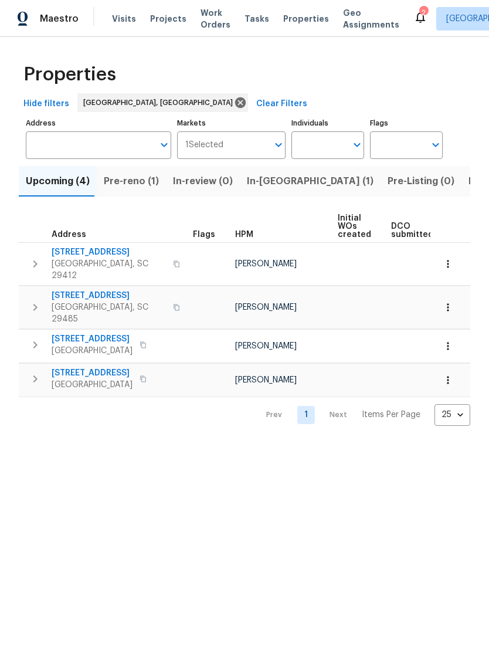 Image resolution: width=489 pixels, height=657 pixels. What do you see at coordinates (59, 19) in the screenshot?
I see `span: Maestro` at bounding box center [59, 19].